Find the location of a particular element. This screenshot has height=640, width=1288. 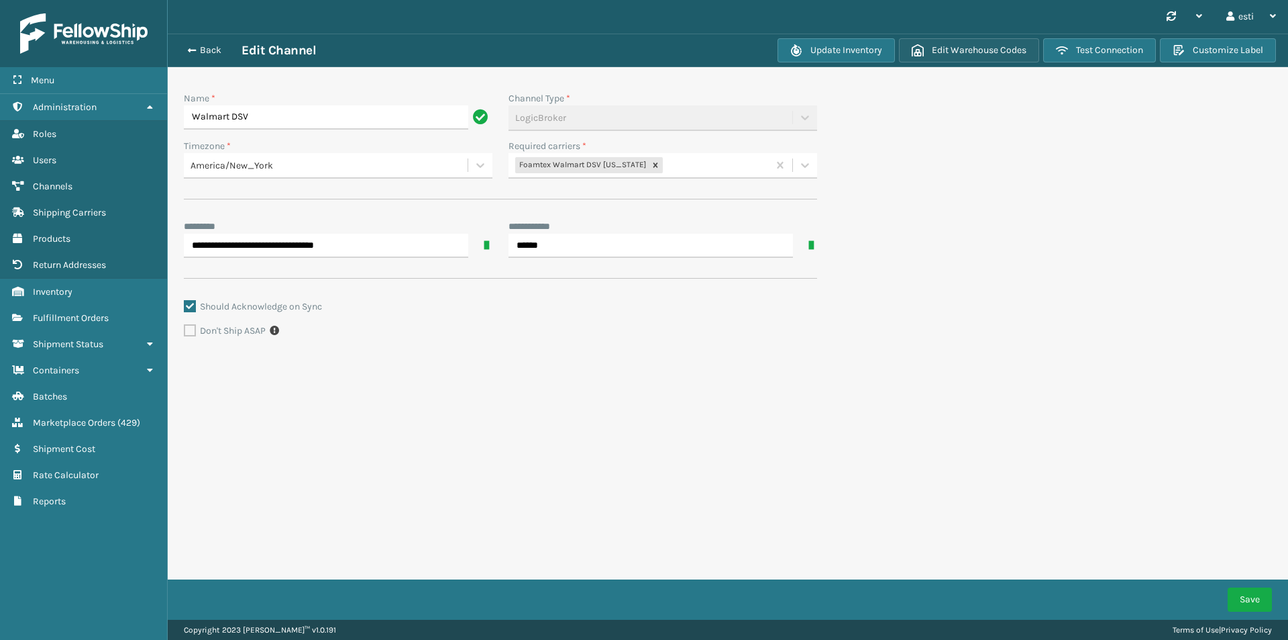

label: Required carriers is located at coordinates (548, 146).